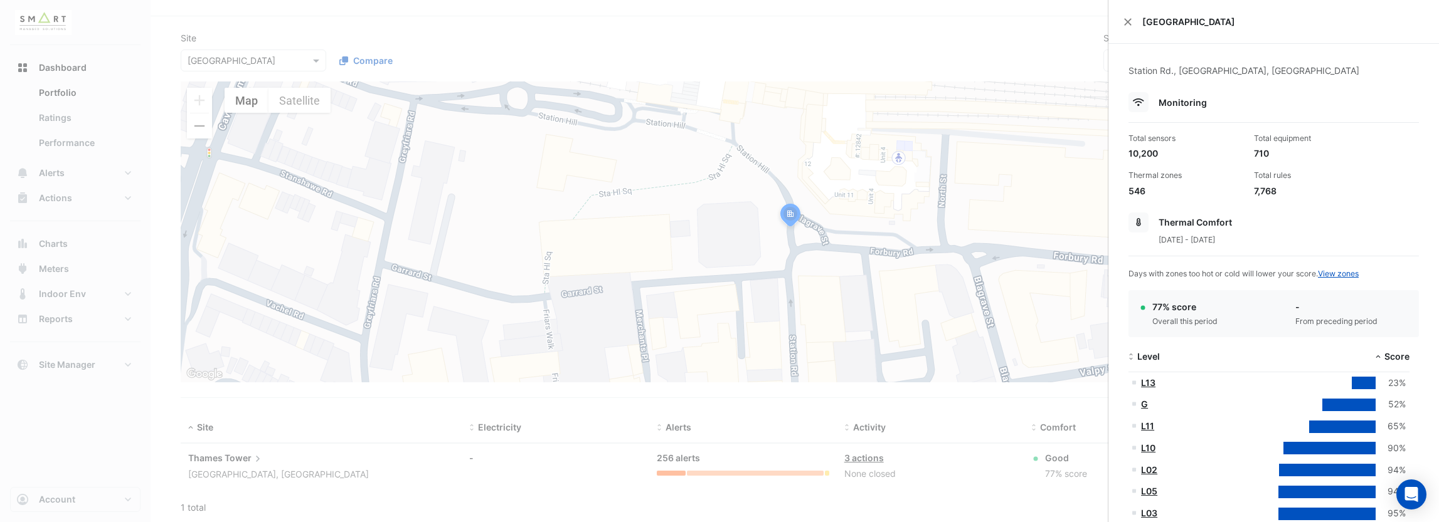  What do you see at coordinates (1186, 153) in the screenshot?
I see `div: 10,200` at bounding box center [1186, 153].